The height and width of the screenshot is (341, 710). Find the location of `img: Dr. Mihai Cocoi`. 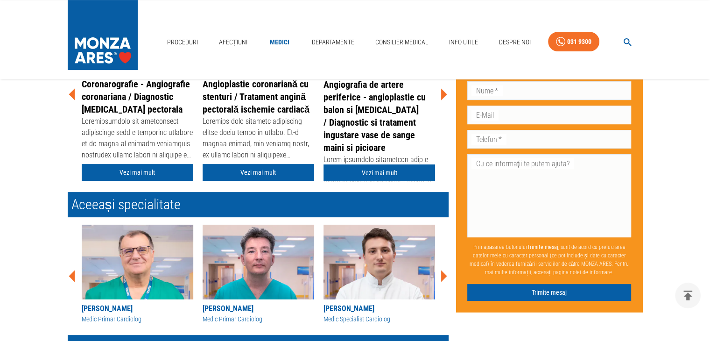

img: Dr. Mihai Cocoi is located at coordinates (379, 262).